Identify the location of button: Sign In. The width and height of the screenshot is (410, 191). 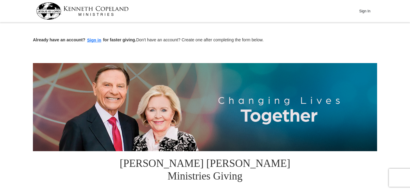
(365, 11).